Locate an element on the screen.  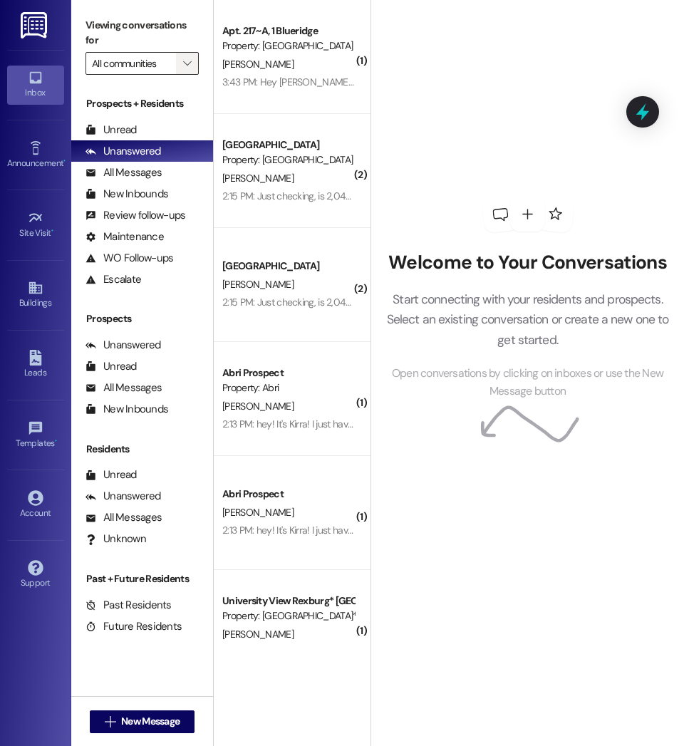
img: ResiDesk Logo is located at coordinates (35, 25).